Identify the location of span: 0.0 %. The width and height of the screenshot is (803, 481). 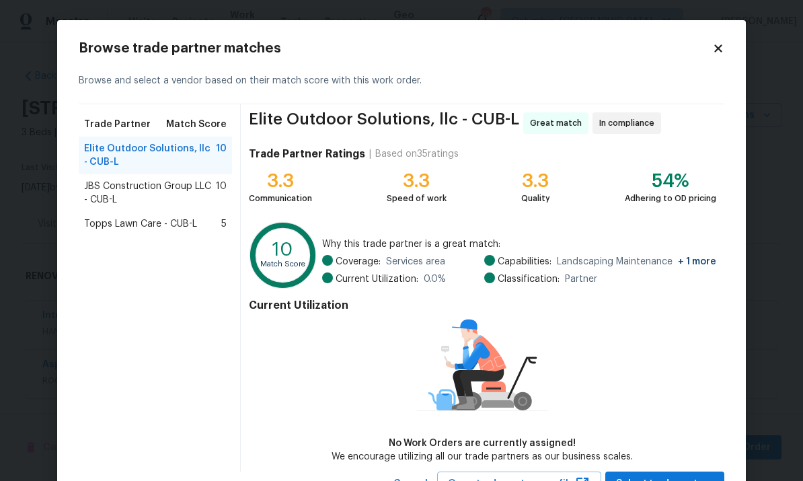
(434, 279).